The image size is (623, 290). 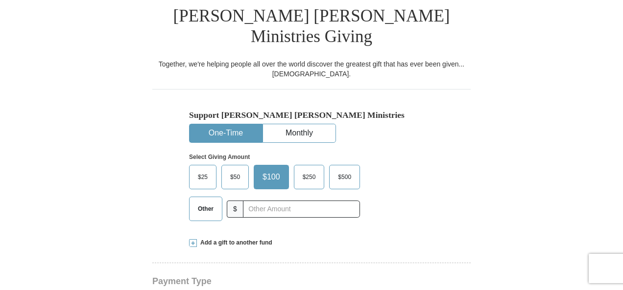 I want to click on div: Together, we're helping people all over the world discover the greatest gift that has ever been g..., so click(x=311, y=69).